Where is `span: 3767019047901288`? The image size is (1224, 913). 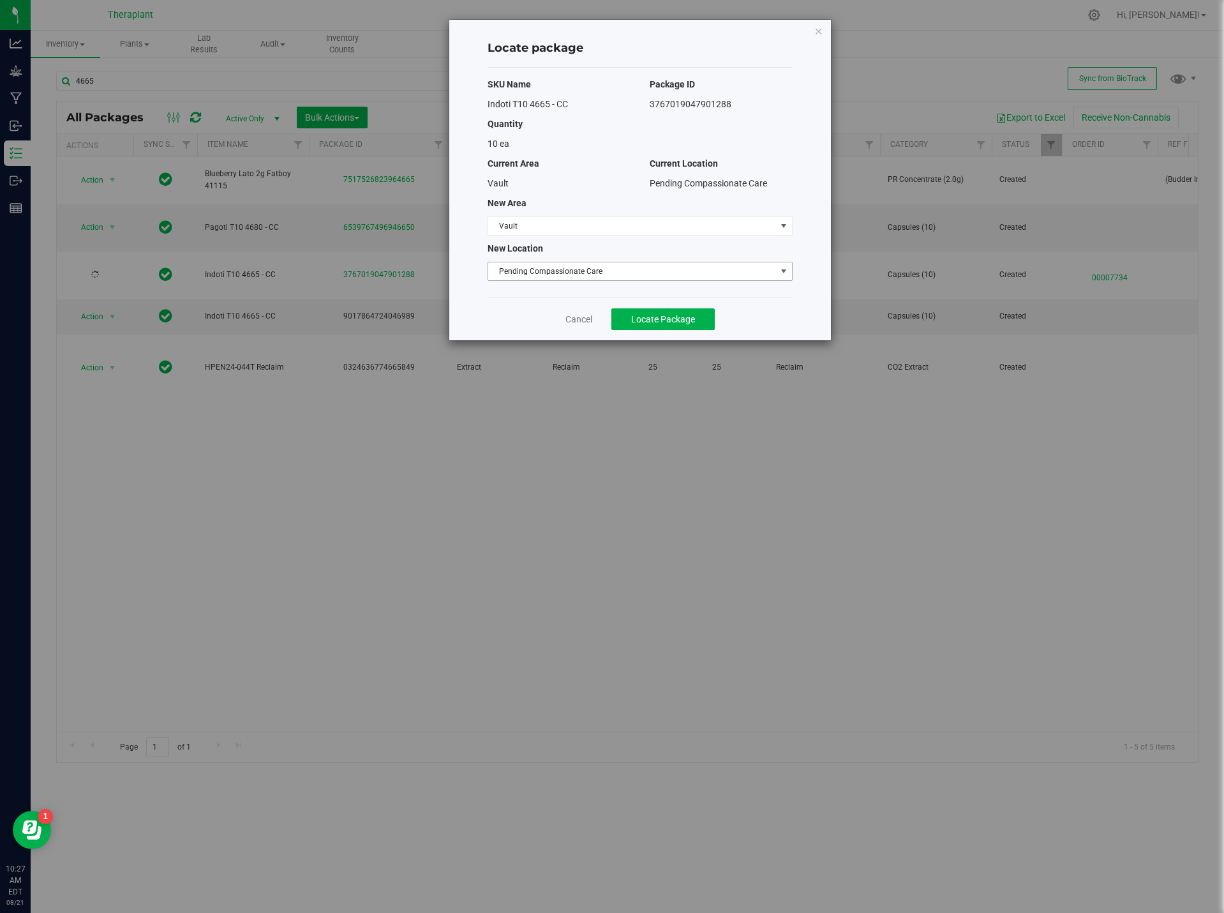
span: 3767019047901288 is located at coordinates (691, 104).